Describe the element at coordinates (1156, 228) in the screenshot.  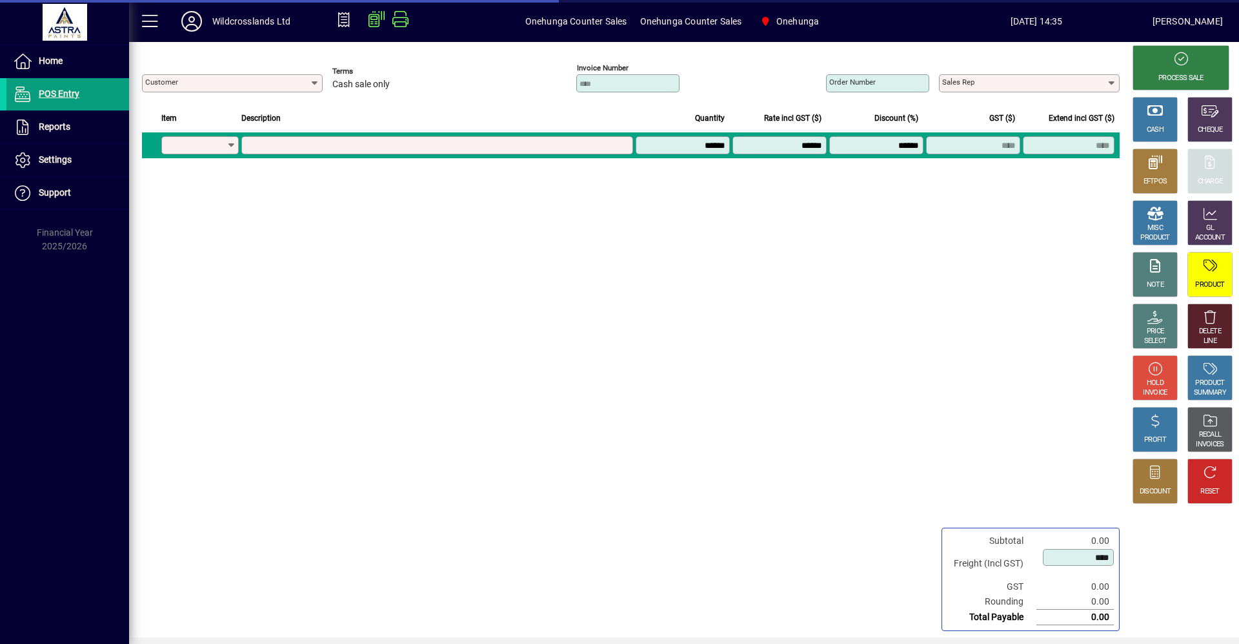
I see `div: MISC` at that location.